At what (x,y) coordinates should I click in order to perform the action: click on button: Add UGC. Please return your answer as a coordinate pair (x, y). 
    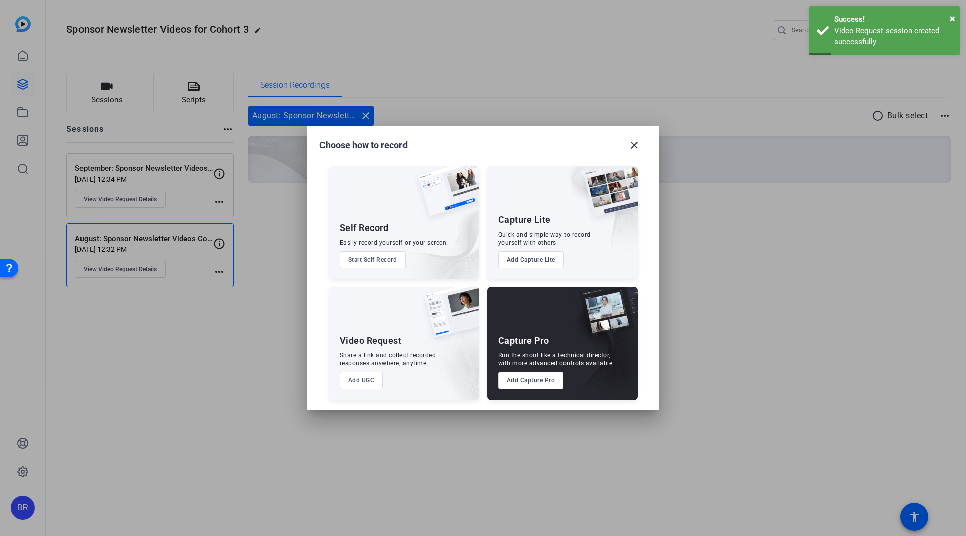
    Looking at the image, I should click on (361, 380).